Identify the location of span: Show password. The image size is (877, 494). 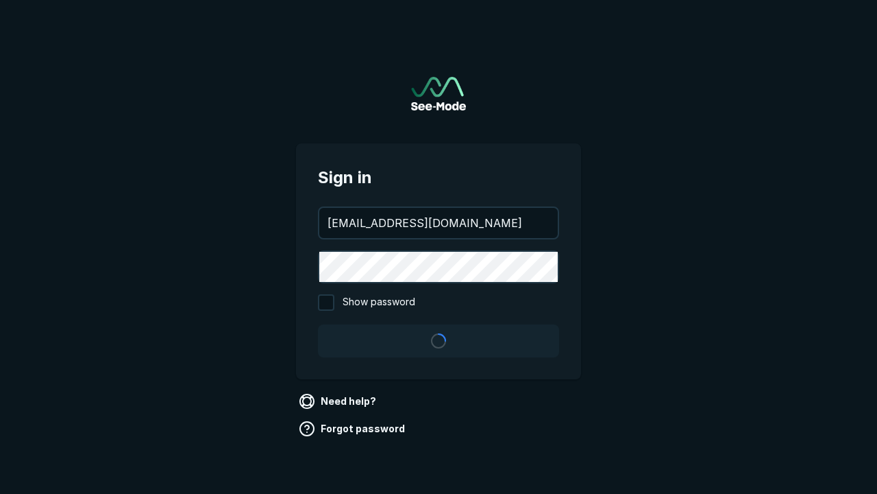
(379, 302).